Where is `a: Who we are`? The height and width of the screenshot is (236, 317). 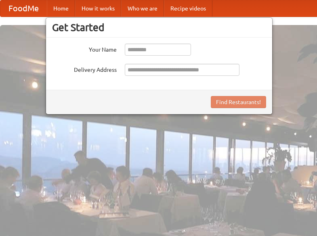
a: Who we are is located at coordinates (143, 8).